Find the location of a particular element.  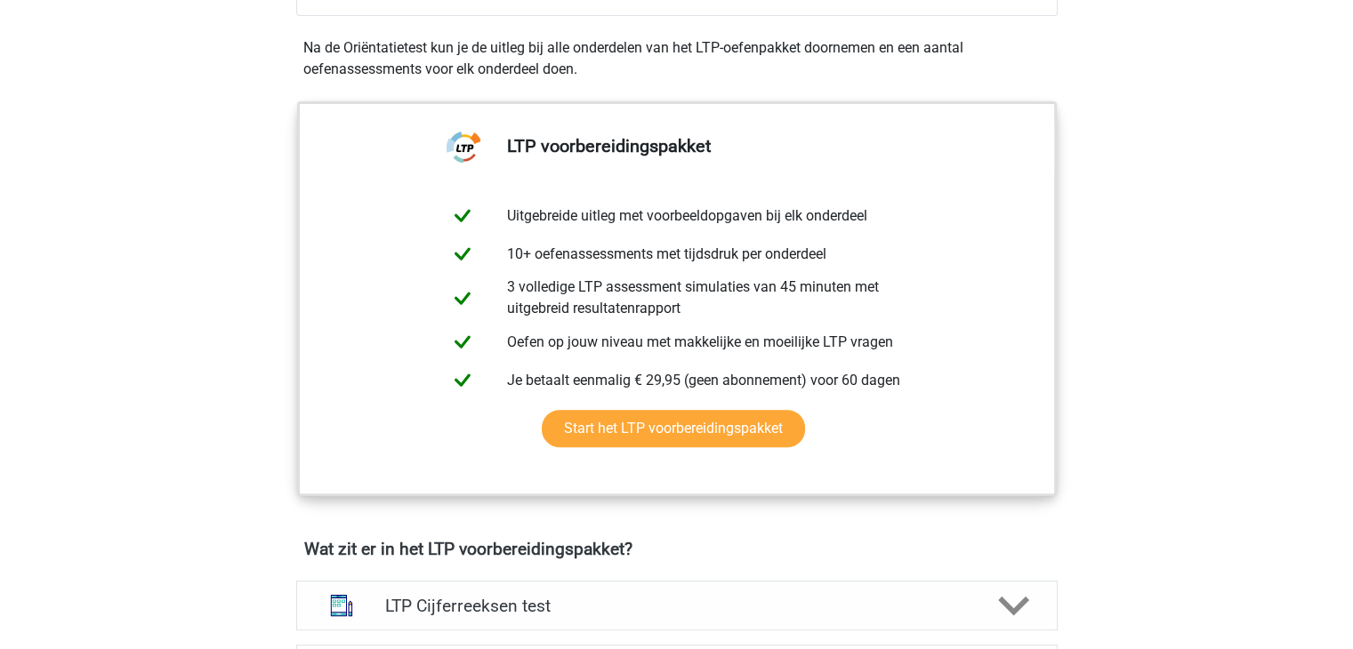

h4: Wat zit er in het LTP voorbereidingspakket? is located at coordinates (677, 549).